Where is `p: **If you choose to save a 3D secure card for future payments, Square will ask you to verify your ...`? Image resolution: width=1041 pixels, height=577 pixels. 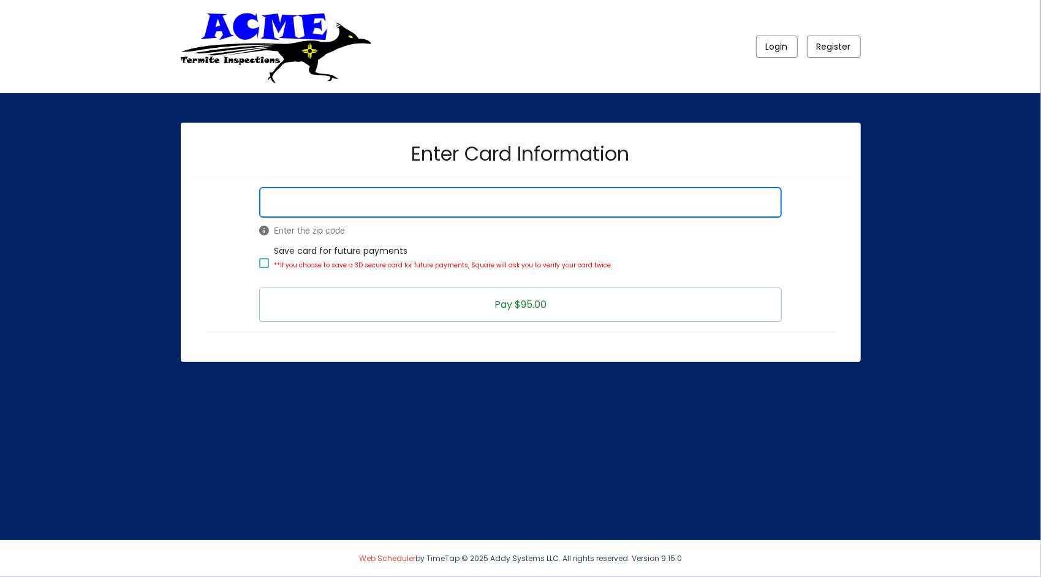 p: **If you choose to save a 3D secure card for future payments, Square will ask you to verify your ... is located at coordinates (443, 265).